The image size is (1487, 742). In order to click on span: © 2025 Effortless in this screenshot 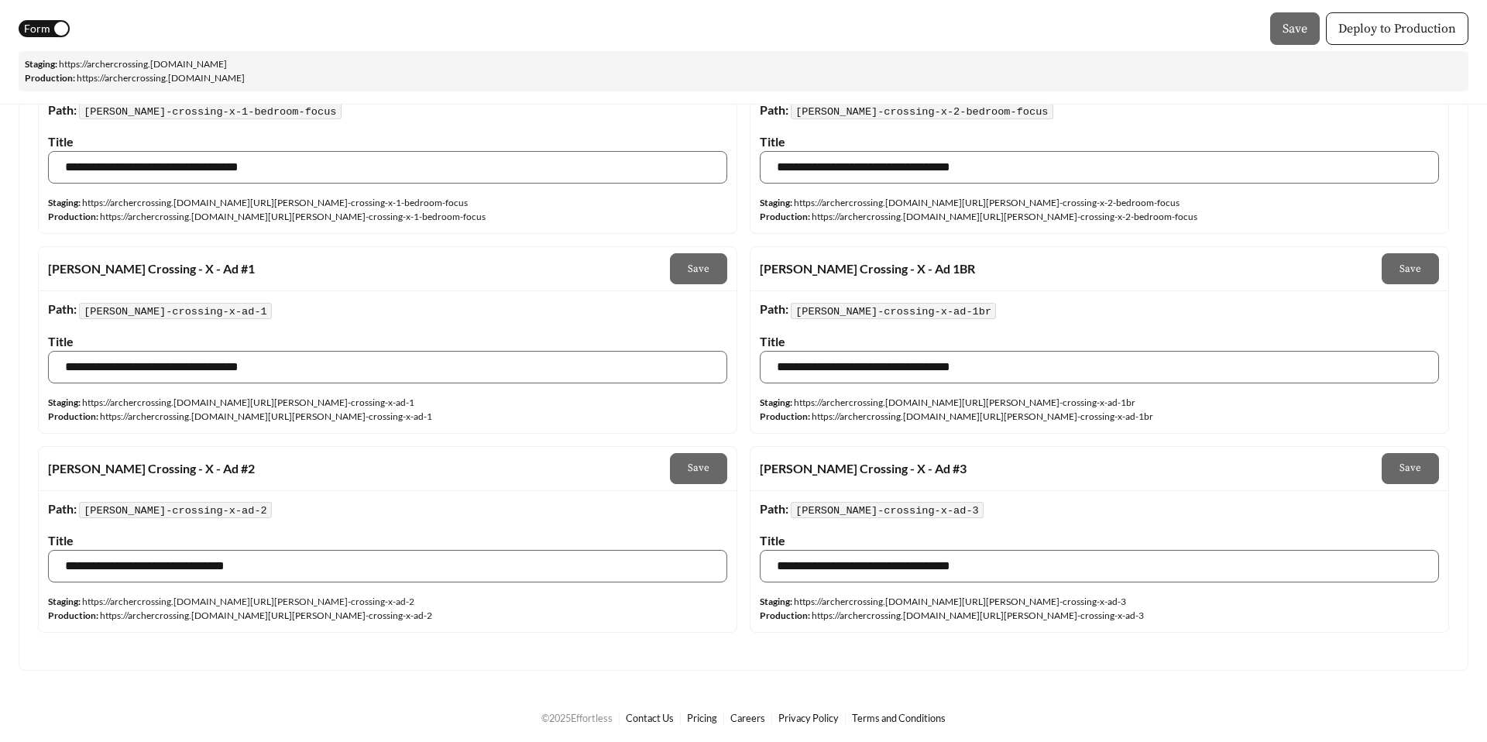, I will do `click(577, 718)`.